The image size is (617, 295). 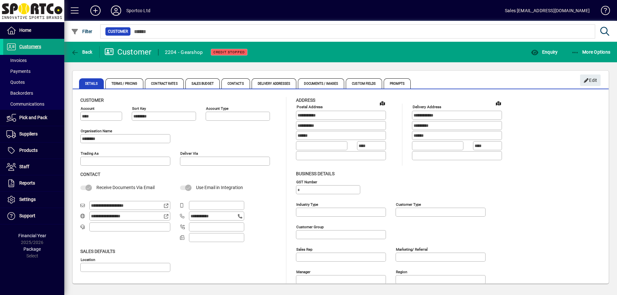 What do you see at coordinates (34, 118) in the screenshot?
I see `a: Pick and Pack` at bounding box center [34, 118].